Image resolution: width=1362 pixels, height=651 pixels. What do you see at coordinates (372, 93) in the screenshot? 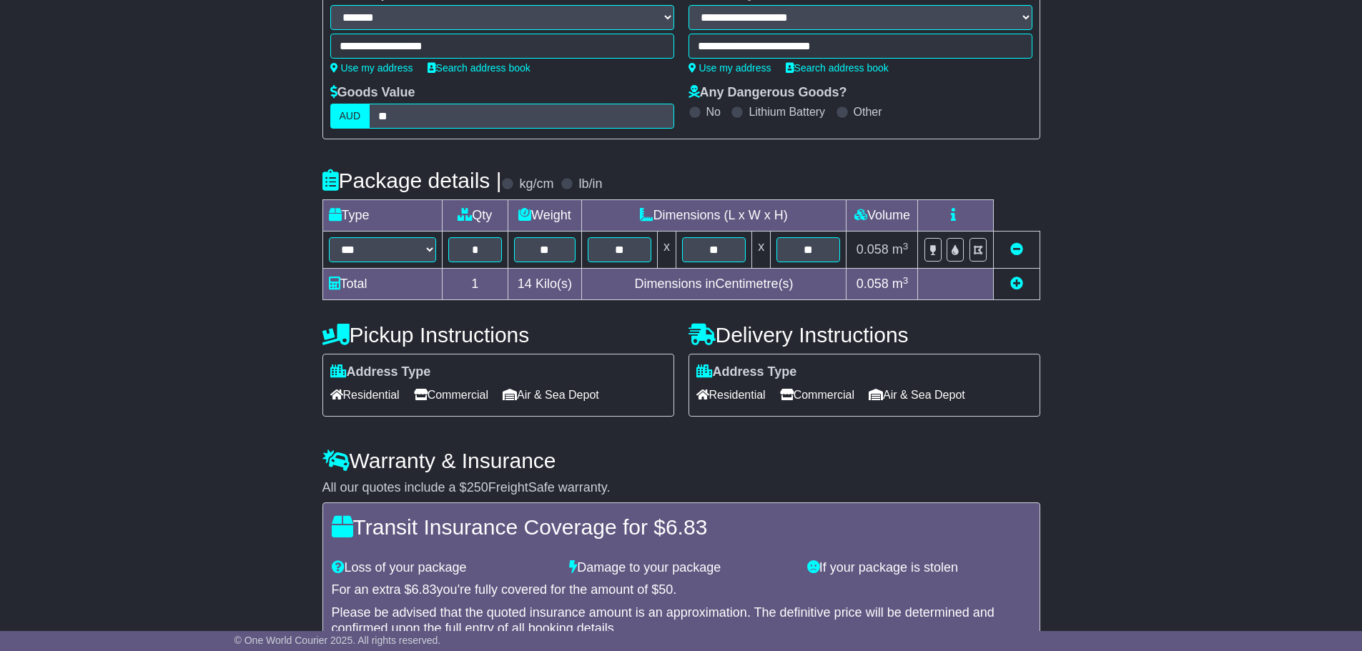
I see `label: Goods Value` at bounding box center [372, 93].